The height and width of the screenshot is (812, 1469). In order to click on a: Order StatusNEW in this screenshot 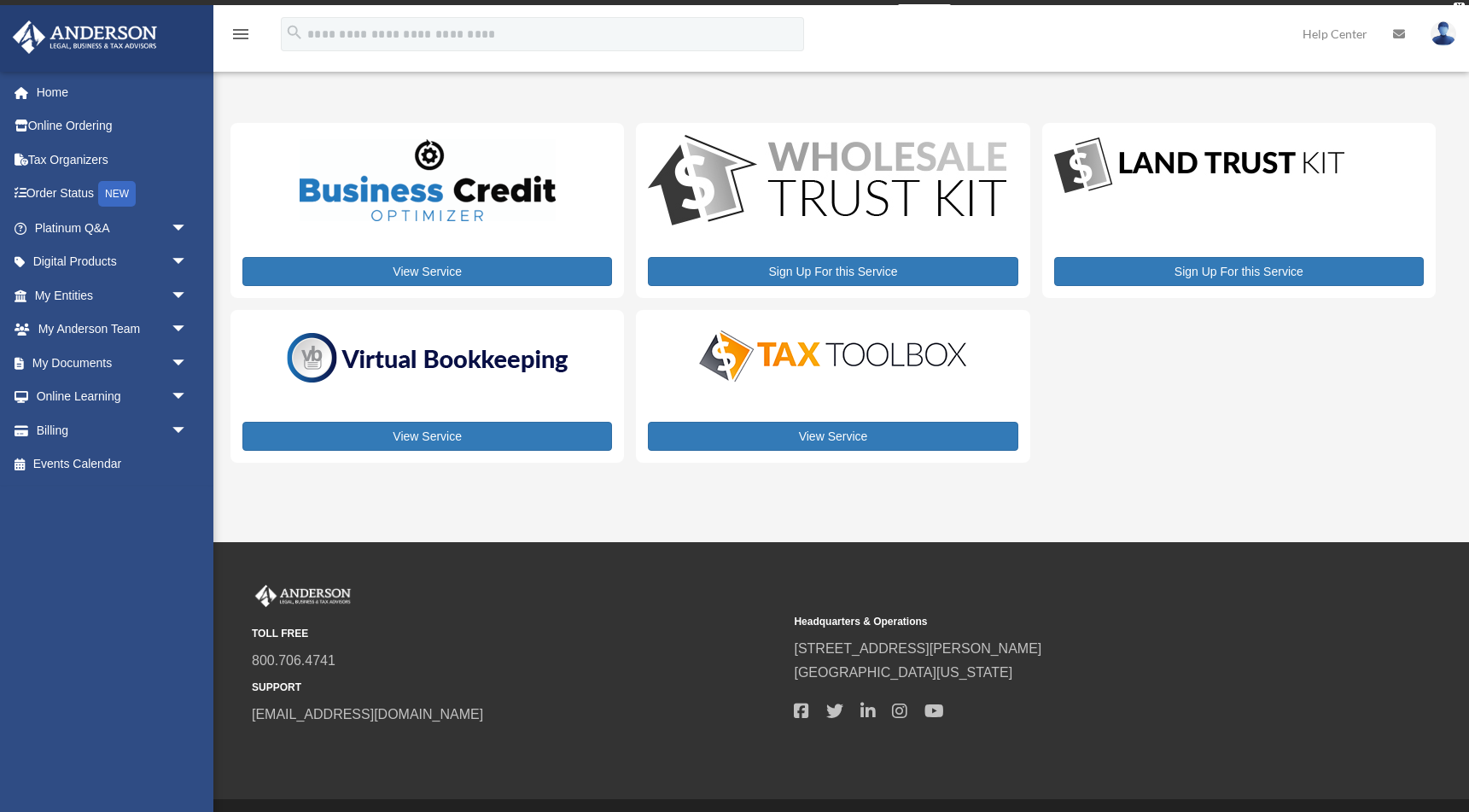, I will do `click(113, 193)`.